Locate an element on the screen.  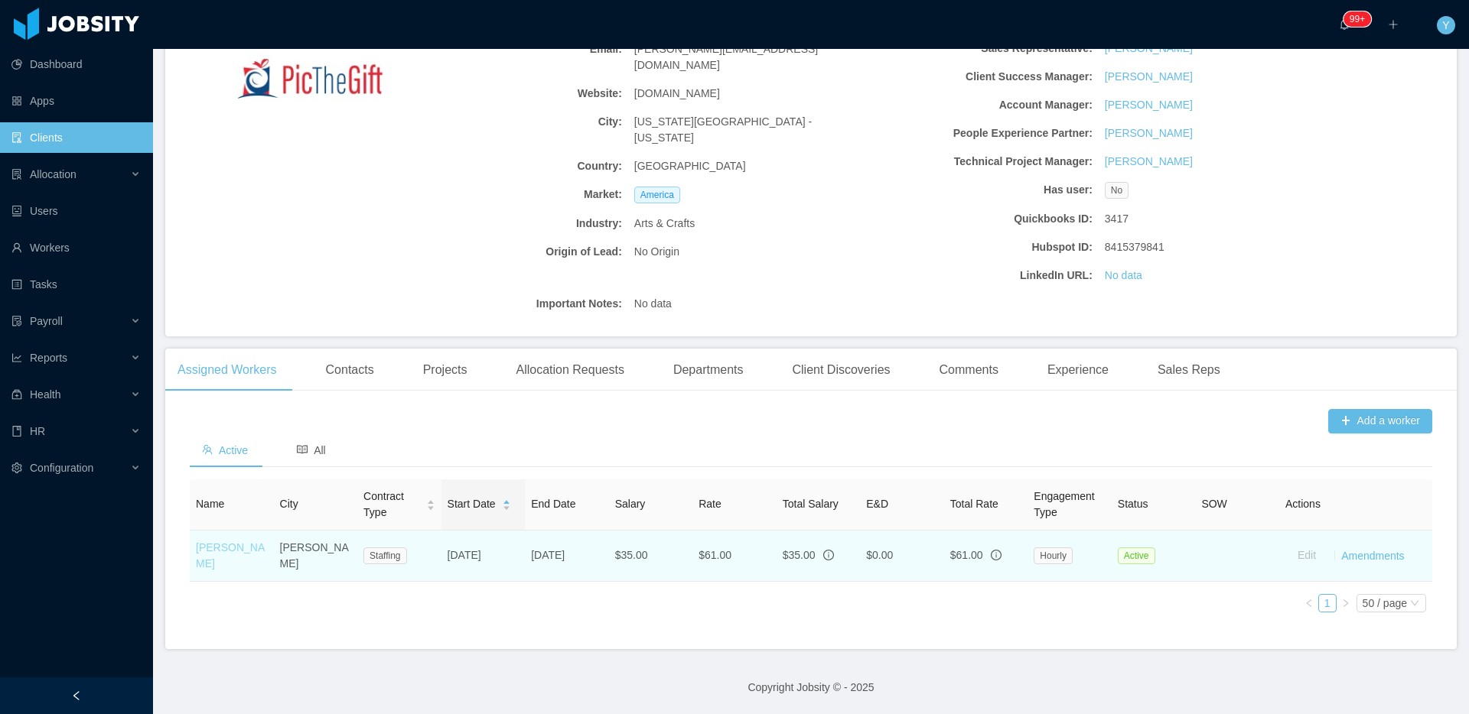
a: icon: appstoreApps is located at coordinates (76, 101).